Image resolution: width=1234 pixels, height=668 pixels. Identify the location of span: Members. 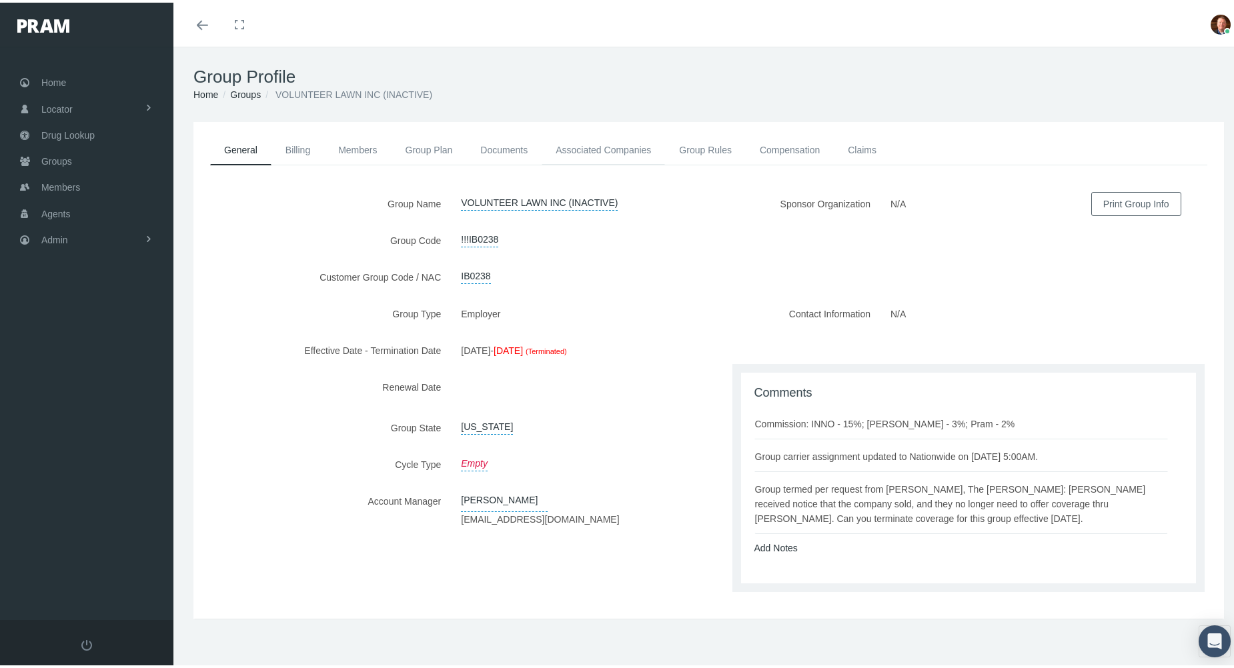
(61, 185).